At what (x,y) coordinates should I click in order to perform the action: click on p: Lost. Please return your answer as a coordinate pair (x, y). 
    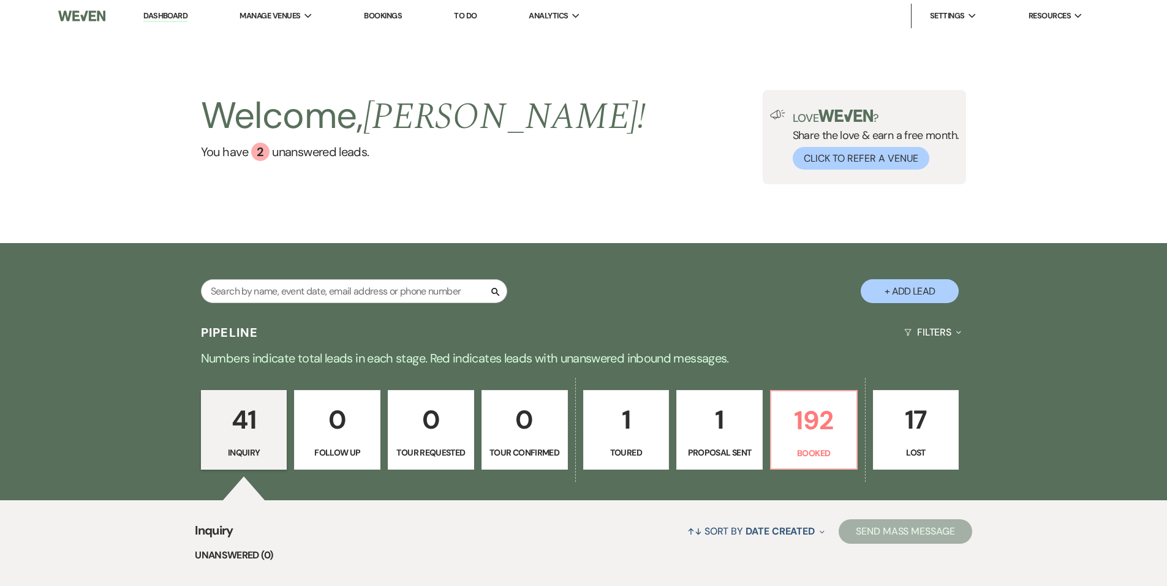
    Looking at the image, I should click on (916, 453).